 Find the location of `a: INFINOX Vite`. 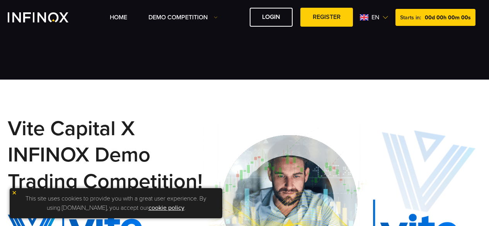

a: INFINOX Vite is located at coordinates (47, 17).